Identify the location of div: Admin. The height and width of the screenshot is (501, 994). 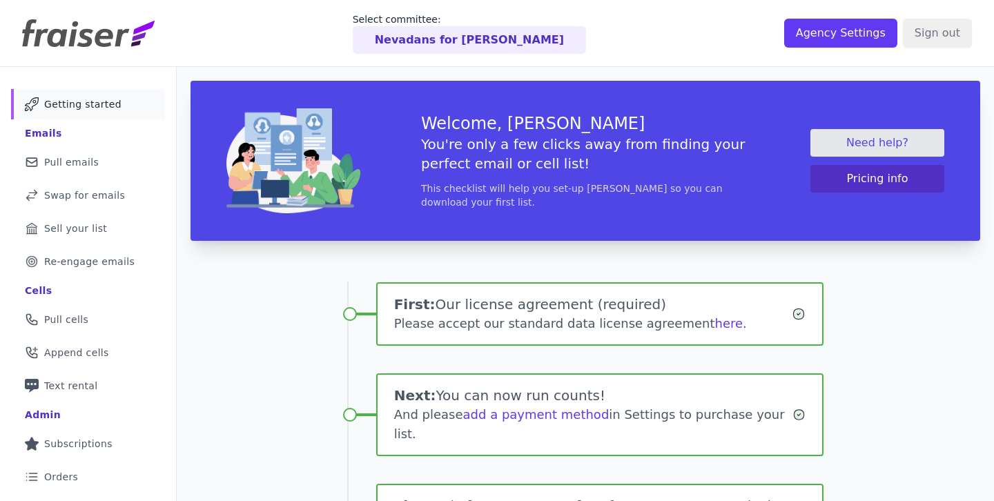
(43, 415).